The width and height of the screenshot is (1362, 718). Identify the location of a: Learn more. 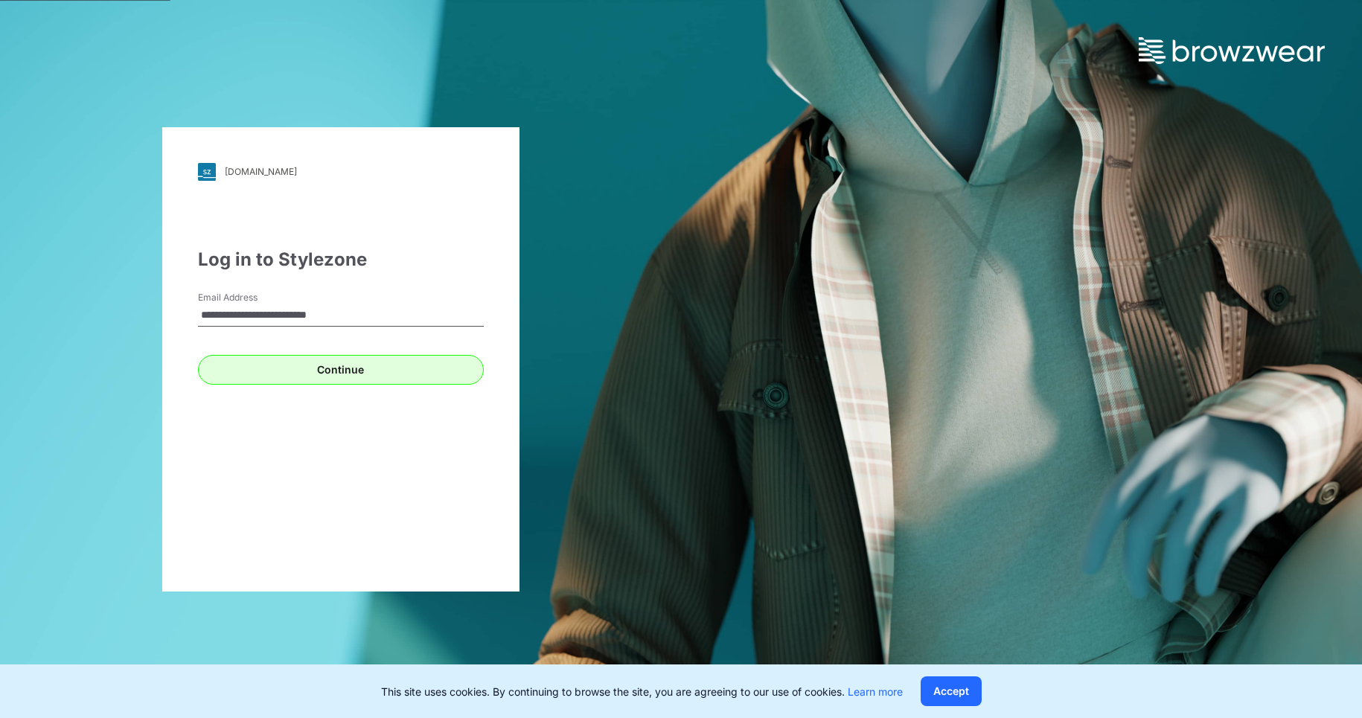
(875, 691).